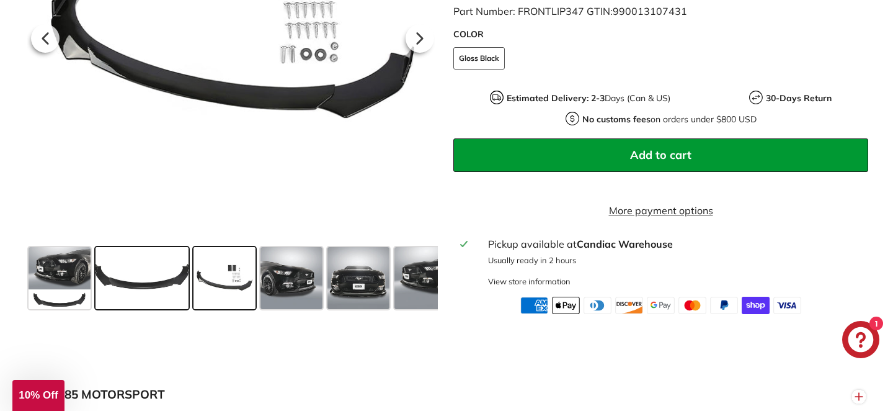  Describe the element at coordinates (661, 210) in the screenshot. I see `a: More payment options` at that location.